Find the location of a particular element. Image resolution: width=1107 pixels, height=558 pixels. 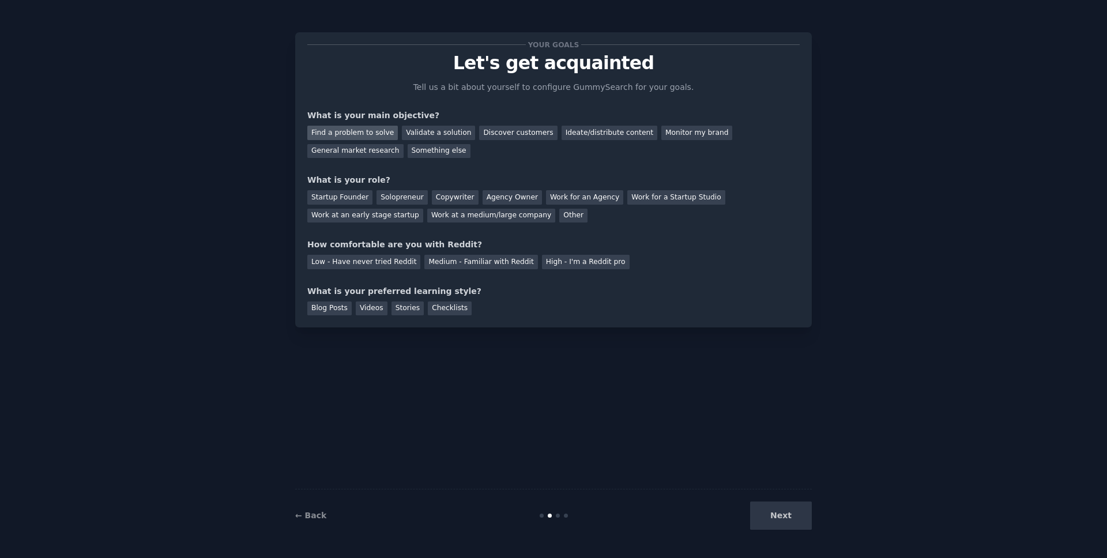

div: What is your preferred learning style? is located at coordinates (553, 291).